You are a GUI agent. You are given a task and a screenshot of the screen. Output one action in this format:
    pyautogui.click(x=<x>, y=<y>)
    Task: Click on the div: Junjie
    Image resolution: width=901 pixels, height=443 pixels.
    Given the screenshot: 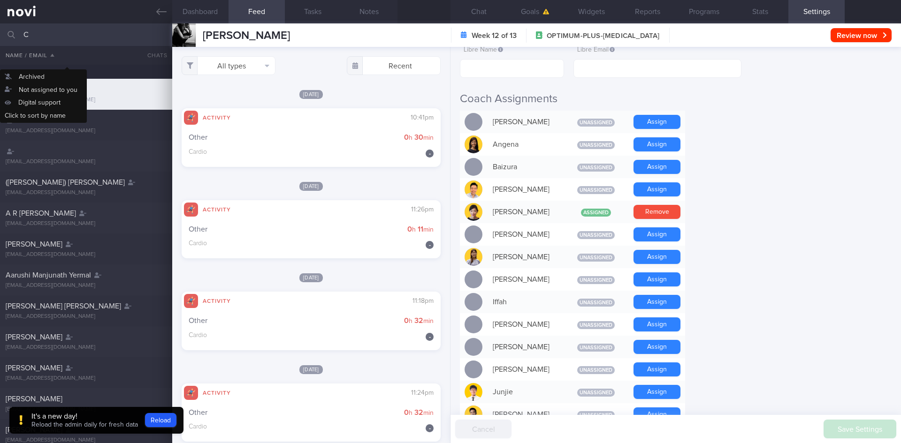 What is the action you would take?
    pyautogui.click(x=525, y=392)
    